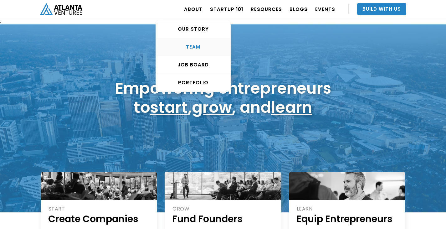 This screenshot has width=446, height=229. I want to click on a: Startup 101, so click(226, 9).